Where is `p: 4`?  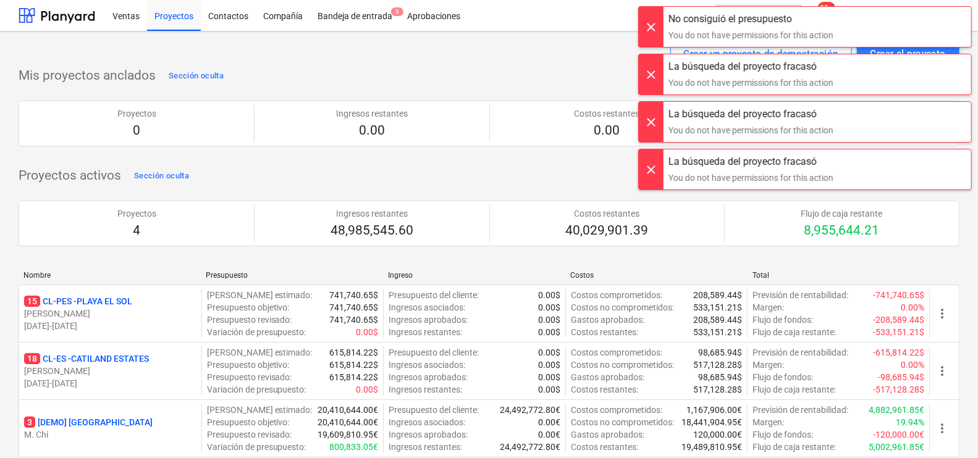
p: 4 is located at coordinates (137, 231).